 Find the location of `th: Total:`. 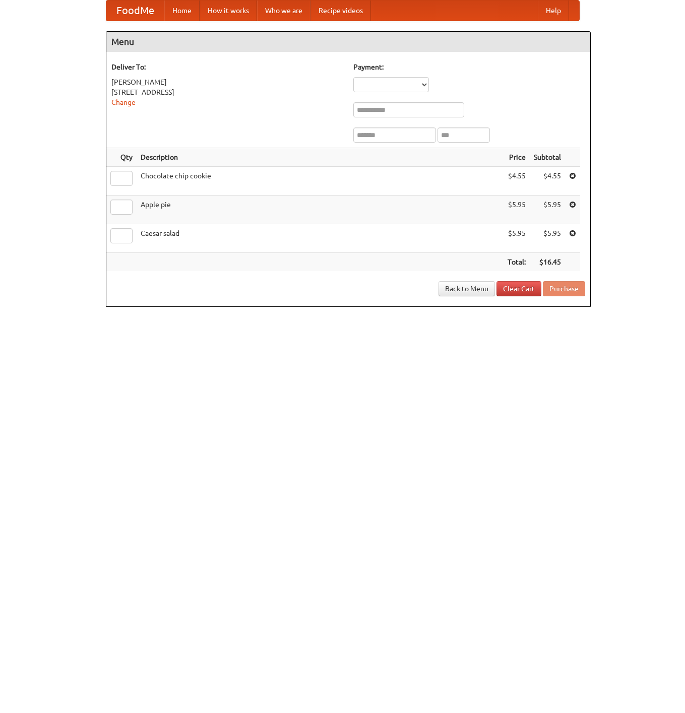

th: Total: is located at coordinates (517, 262).